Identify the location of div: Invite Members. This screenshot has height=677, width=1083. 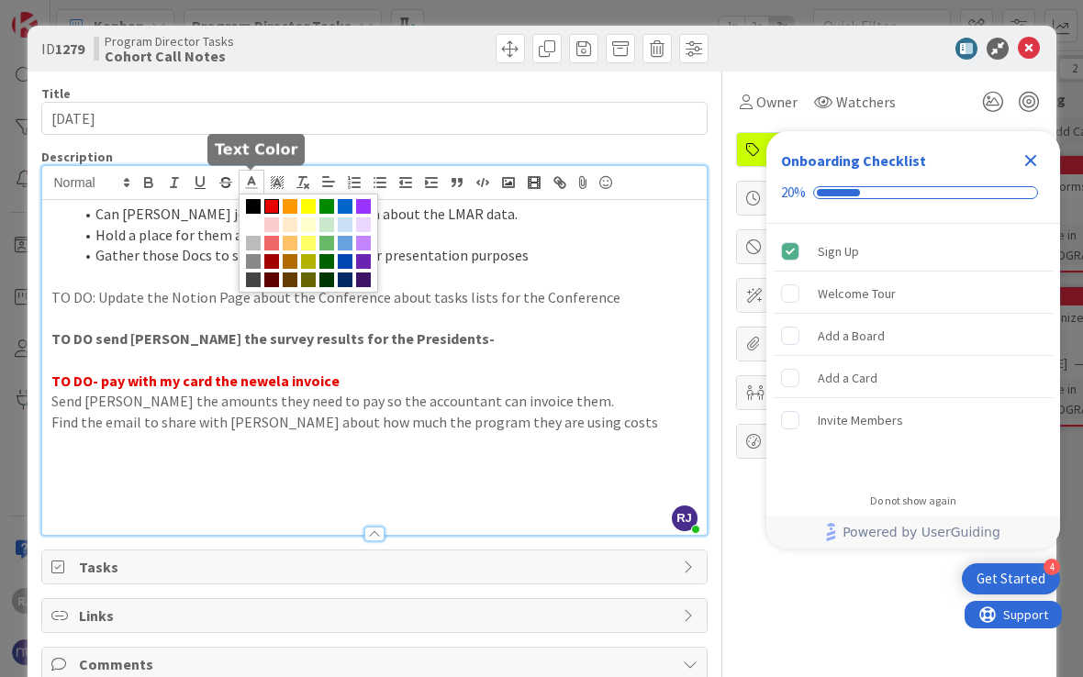
(860, 420).